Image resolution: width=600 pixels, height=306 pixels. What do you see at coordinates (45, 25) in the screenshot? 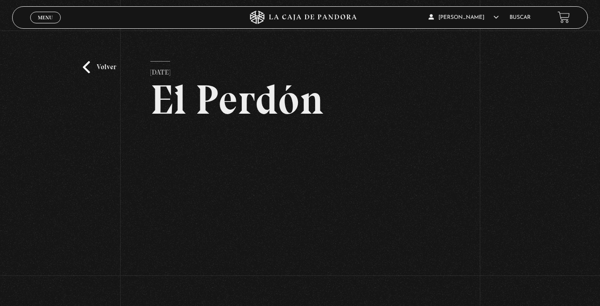
I see `span: Cerrar` at bounding box center [45, 25].